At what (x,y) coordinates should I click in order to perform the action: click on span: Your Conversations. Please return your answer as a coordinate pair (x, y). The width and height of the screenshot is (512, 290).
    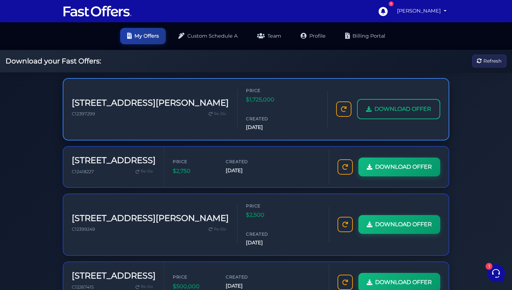
    Looking at the image, I should click on (34, 42).